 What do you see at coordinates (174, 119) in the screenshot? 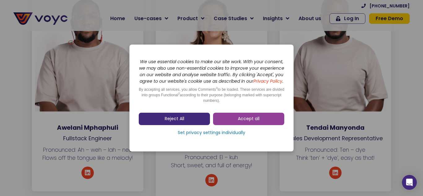
I see `span: Reject All` at bounding box center [174, 119].